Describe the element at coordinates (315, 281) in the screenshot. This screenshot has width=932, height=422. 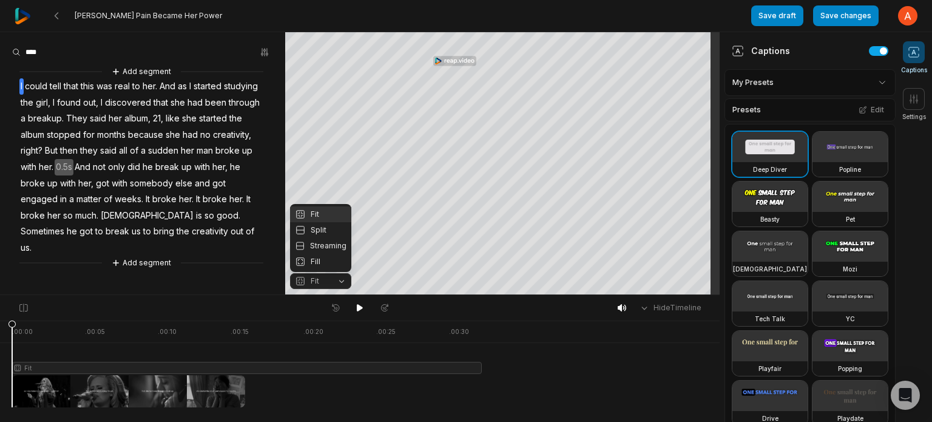
I see `span: Fit` at that location.